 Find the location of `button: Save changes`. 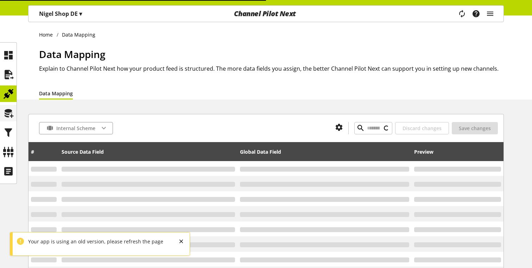

button: Save changes is located at coordinates (474, 128).